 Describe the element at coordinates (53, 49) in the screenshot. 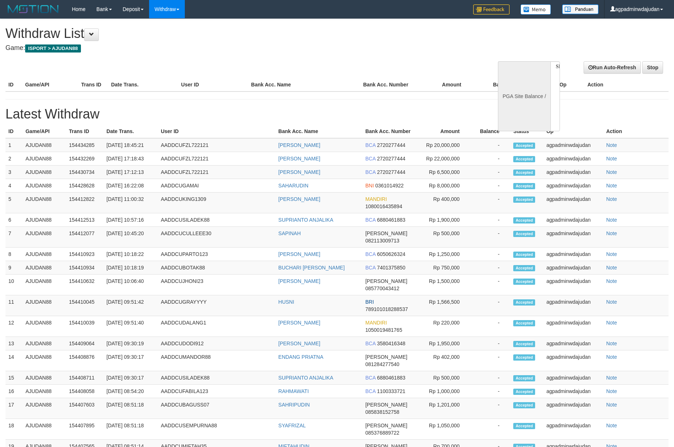

I see `span: ISPORT > AJUDAN88` at that location.